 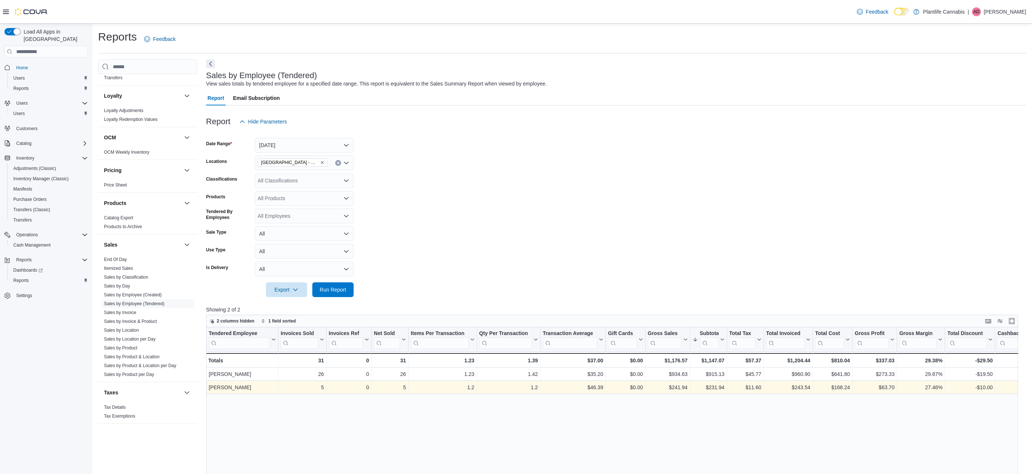 What do you see at coordinates (49, 189) in the screenshot?
I see `span: Manifests` at bounding box center [49, 189].